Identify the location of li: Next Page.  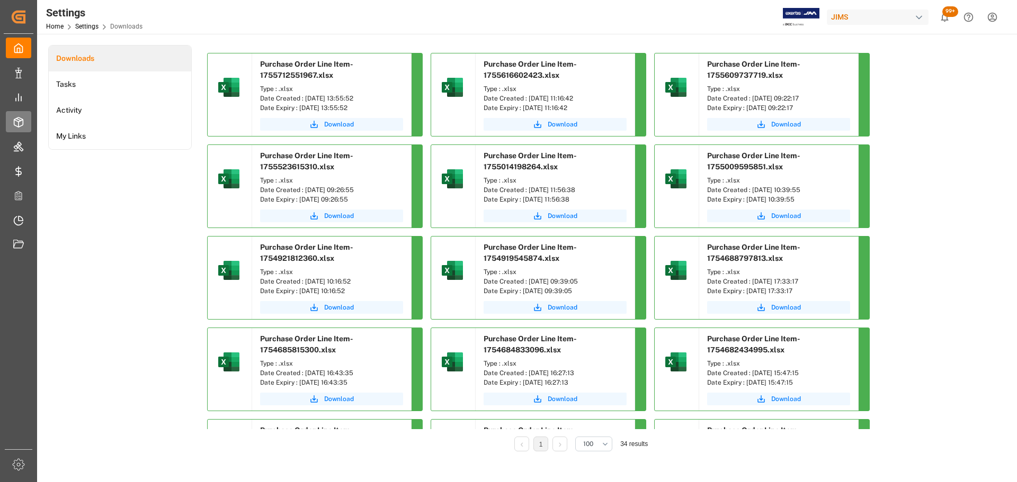
(560, 444).